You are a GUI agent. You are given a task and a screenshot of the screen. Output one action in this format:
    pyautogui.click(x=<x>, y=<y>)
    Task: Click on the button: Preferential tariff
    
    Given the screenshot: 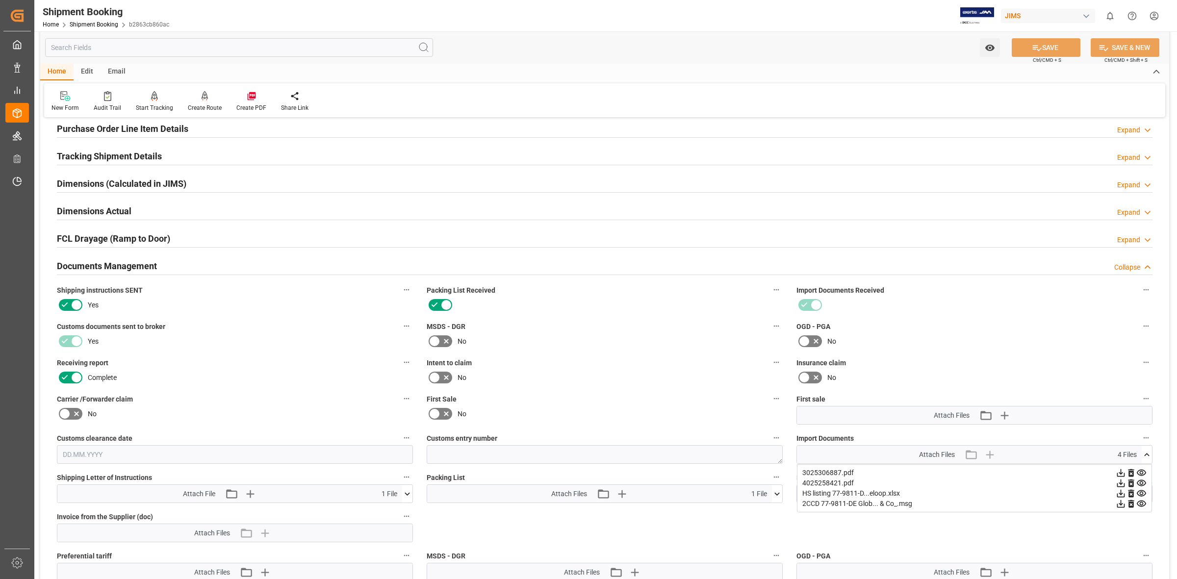 What is the action you would take?
    pyautogui.click(x=406, y=556)
    